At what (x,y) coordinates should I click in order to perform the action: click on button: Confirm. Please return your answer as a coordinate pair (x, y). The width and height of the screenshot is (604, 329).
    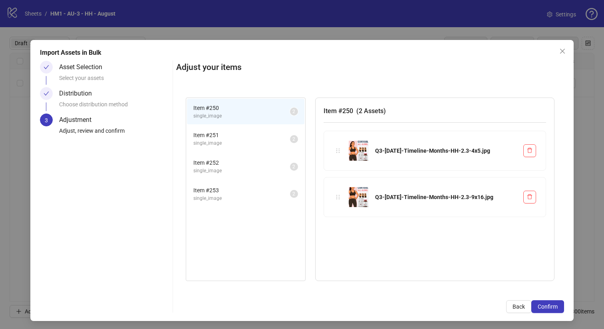
    Looking at the image, I should click on (548, 306).